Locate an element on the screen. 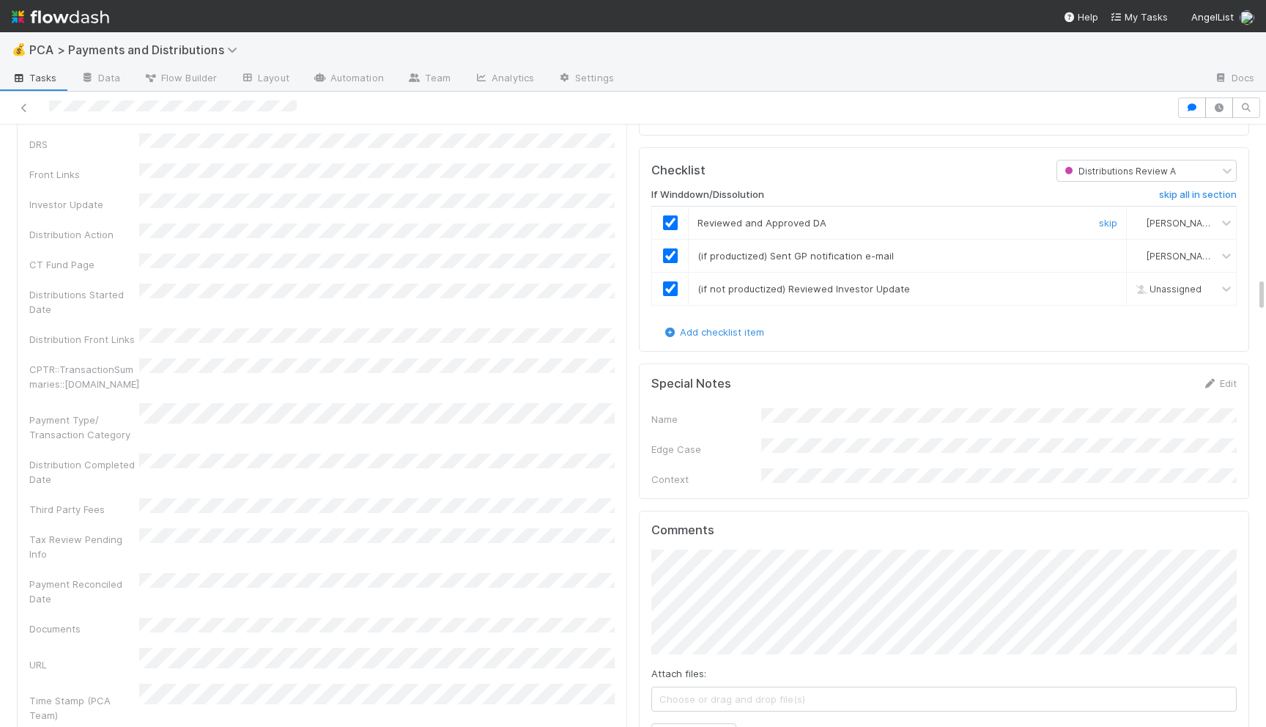 The image size is (1266, 727). img: logo-inverted-e16ddd16eac7371096b0.svg is located at coordinates (60, 17).